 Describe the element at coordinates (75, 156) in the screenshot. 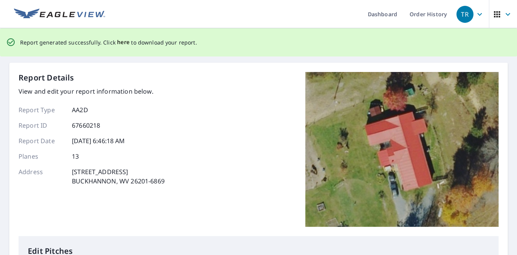

I see `p: 13` at that location.